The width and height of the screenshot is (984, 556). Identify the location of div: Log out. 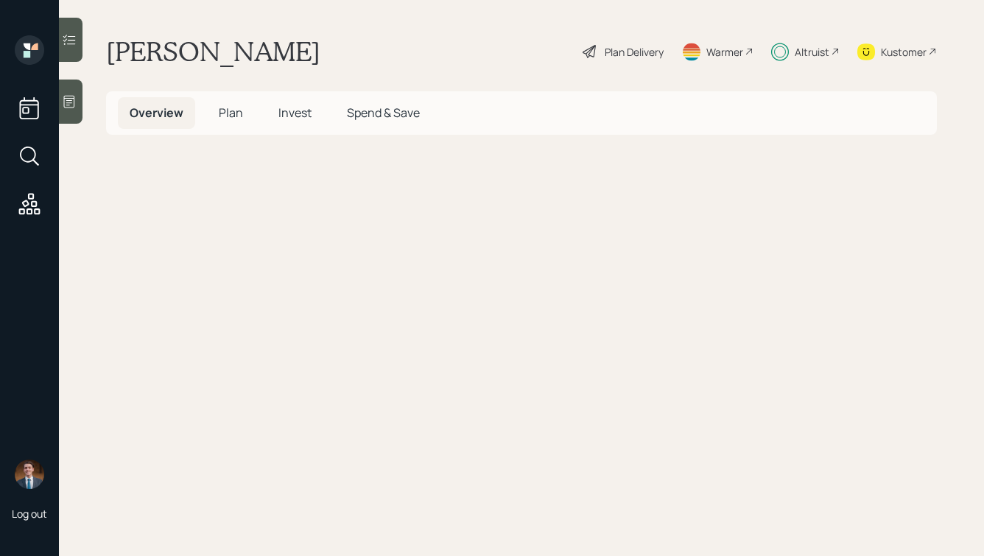
(29, 513).